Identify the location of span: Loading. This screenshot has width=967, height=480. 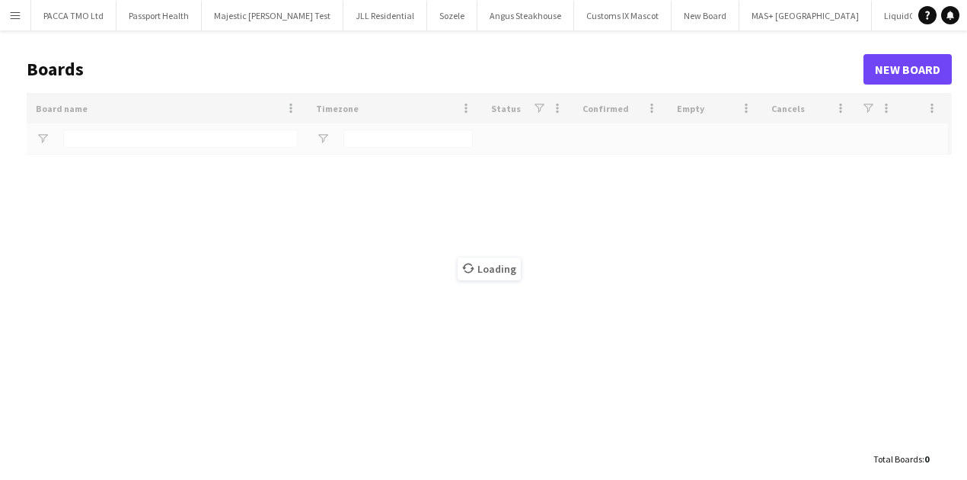
(489, 269).